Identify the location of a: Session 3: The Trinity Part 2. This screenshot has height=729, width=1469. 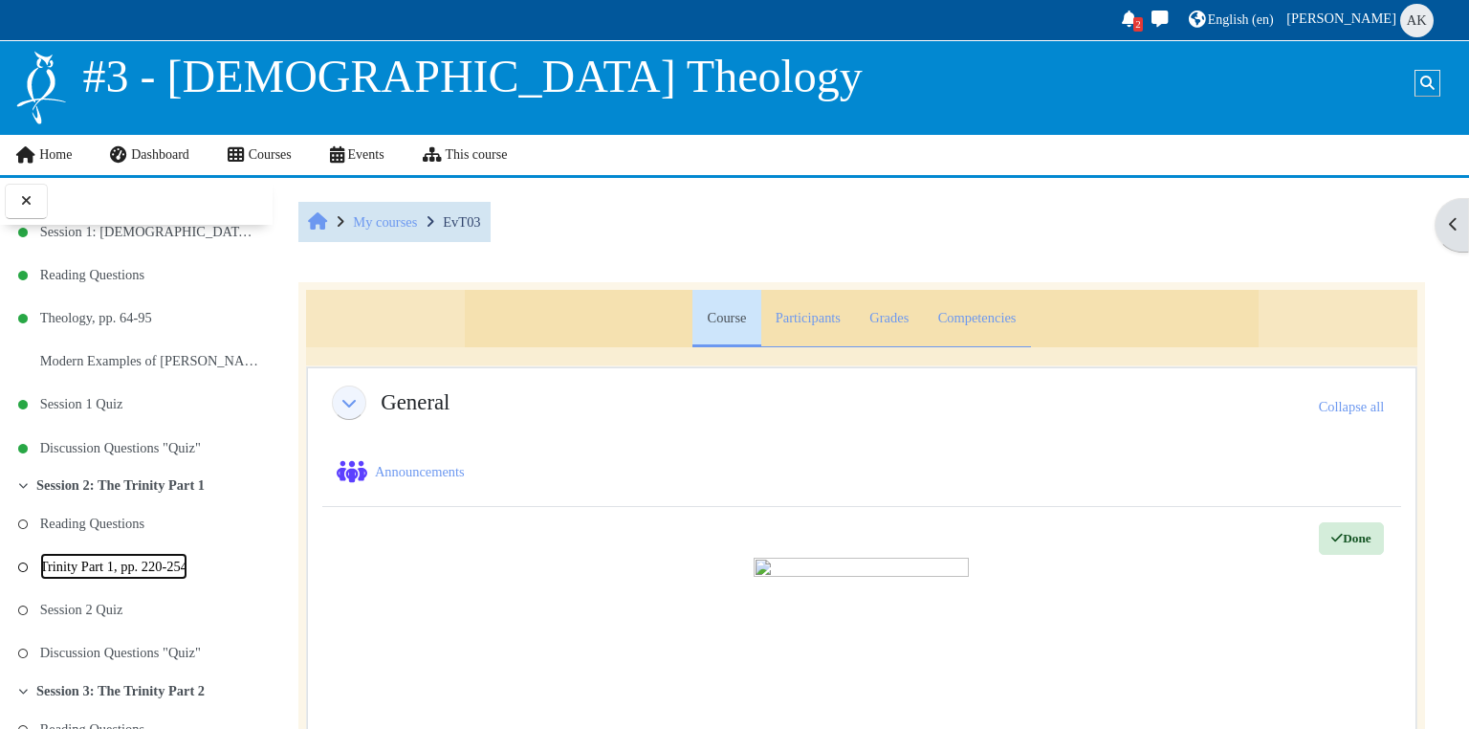
(121, 691).